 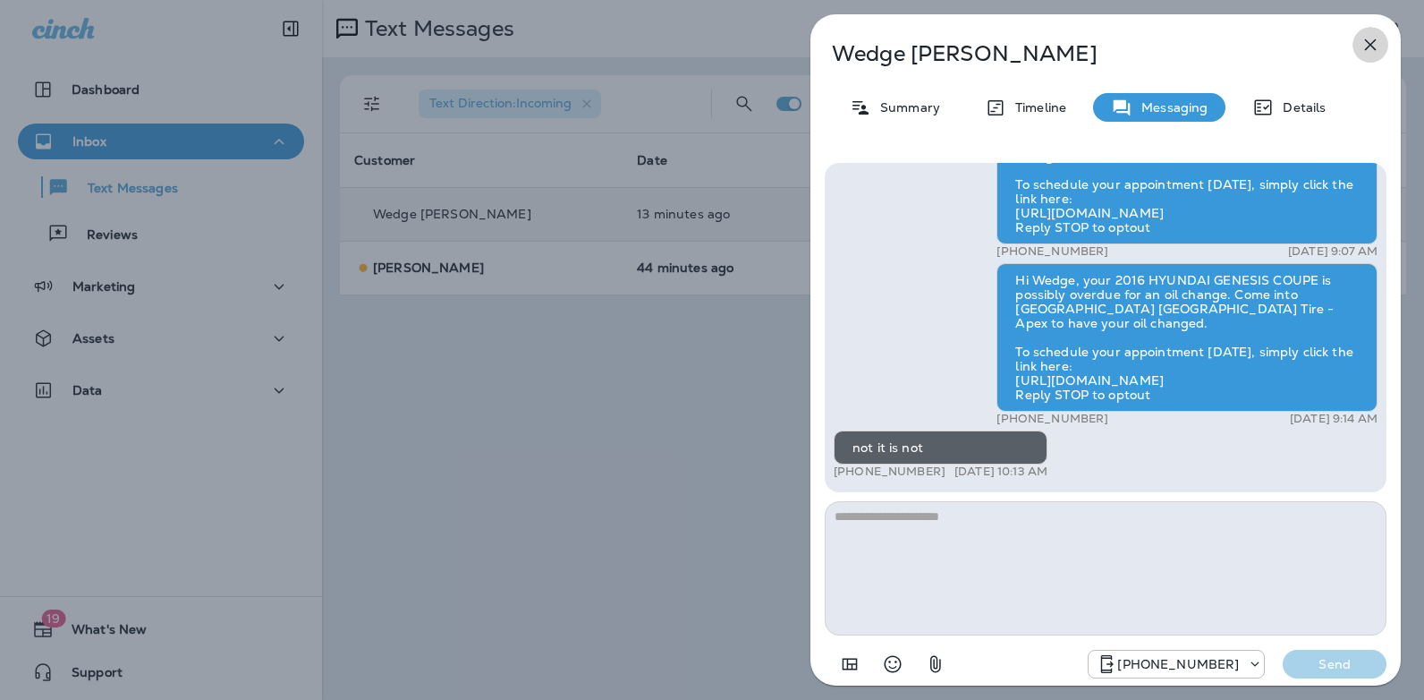 What do you see at coordinates (1170, 107) in the screenshot?
I see `p: Messaging` at bounding box center [1170, 107].